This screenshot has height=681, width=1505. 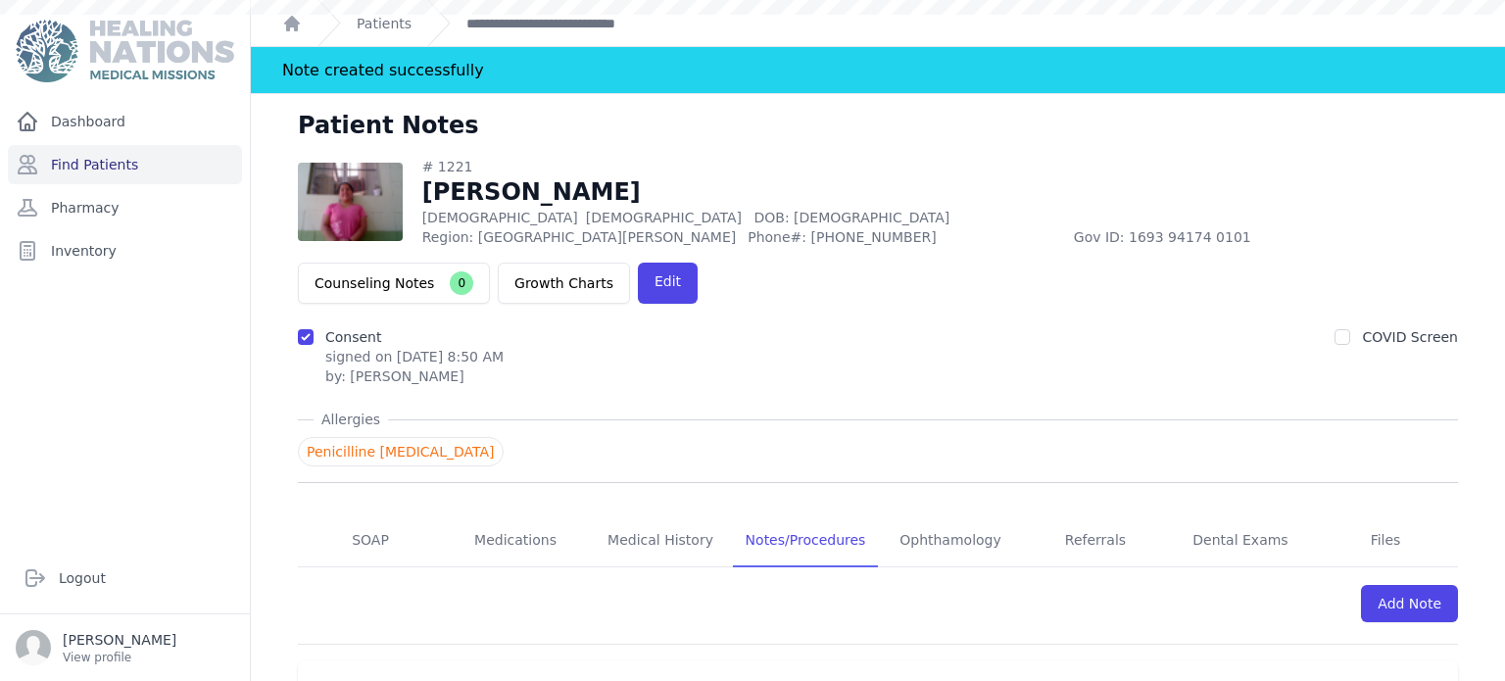 I want to click on span: Allergies, so click(x=351, y=419).